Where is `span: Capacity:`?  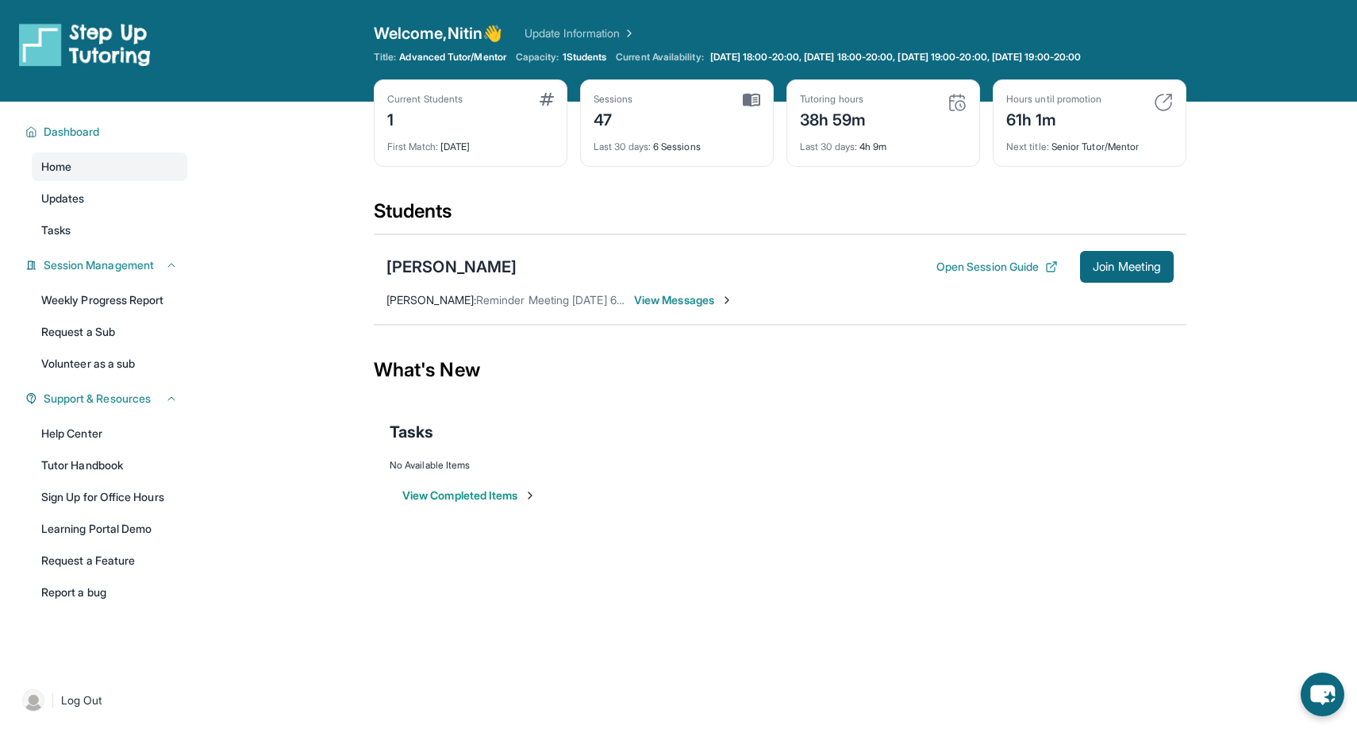
span: Capacity: is located at coordinates (537, 57).